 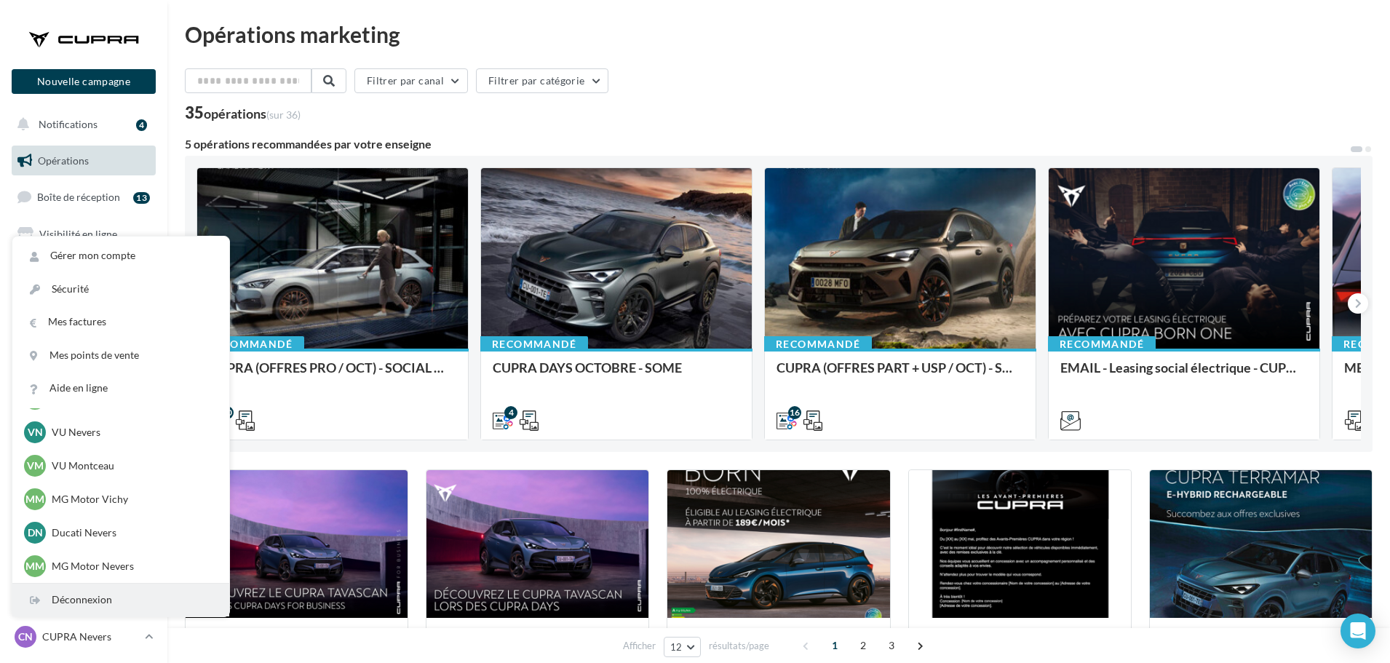 I want to click on div: CUPRA DAYS OCTOBRE - SOME, so click(x=616, y=375).